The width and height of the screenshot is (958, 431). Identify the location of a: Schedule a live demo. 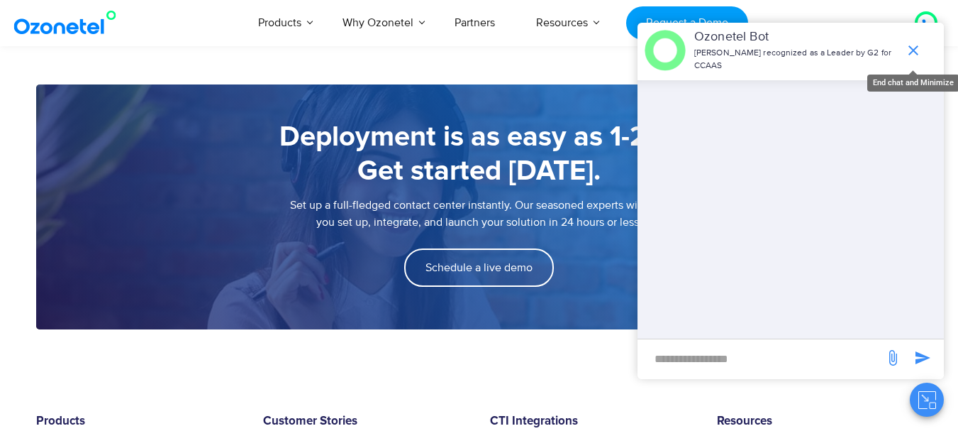
(479, 267).